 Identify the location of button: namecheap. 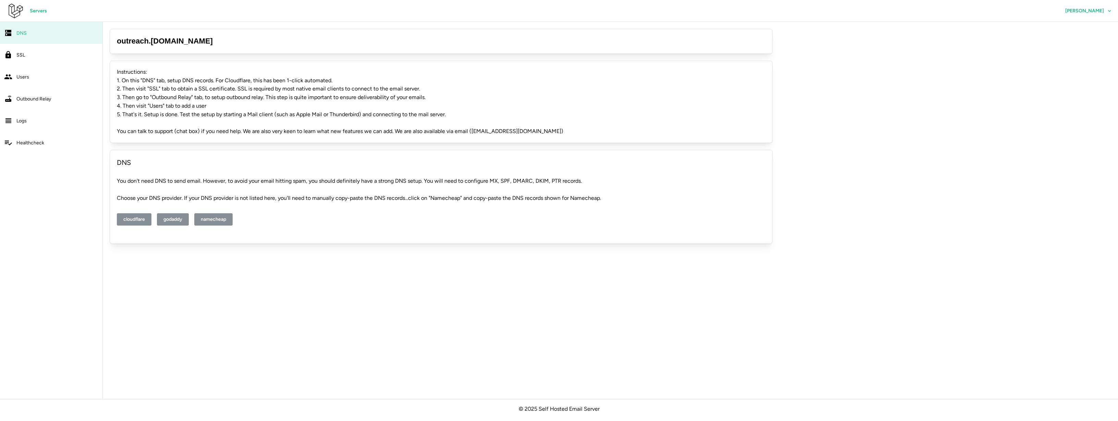
(213, 219).